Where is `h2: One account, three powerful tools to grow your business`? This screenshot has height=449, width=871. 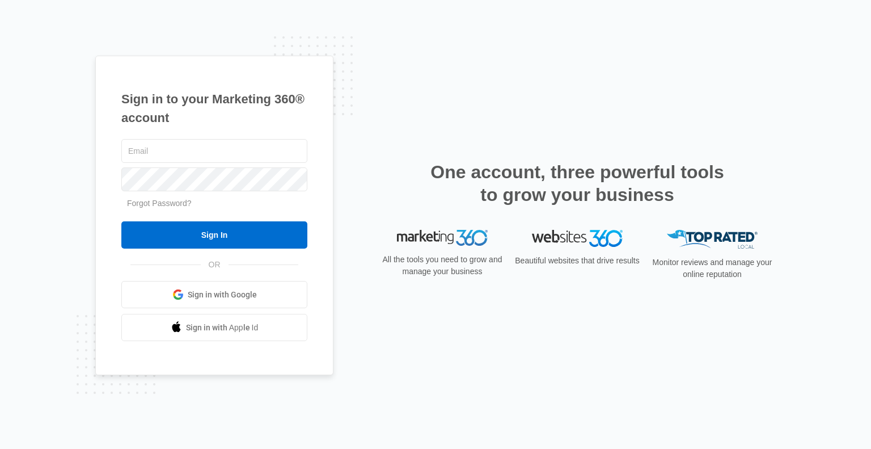 h2: One account, three powerful tools to grow your business is located at coordinates (577, 183).